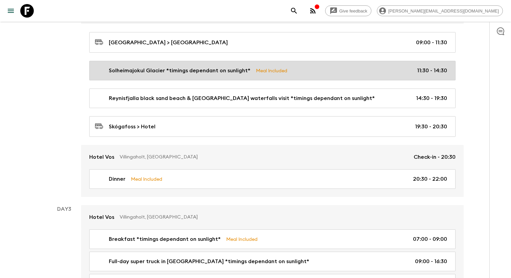  Describe the element at coordinates (348, 11) in the screenshot. I see `a: Give feedback` at that location.